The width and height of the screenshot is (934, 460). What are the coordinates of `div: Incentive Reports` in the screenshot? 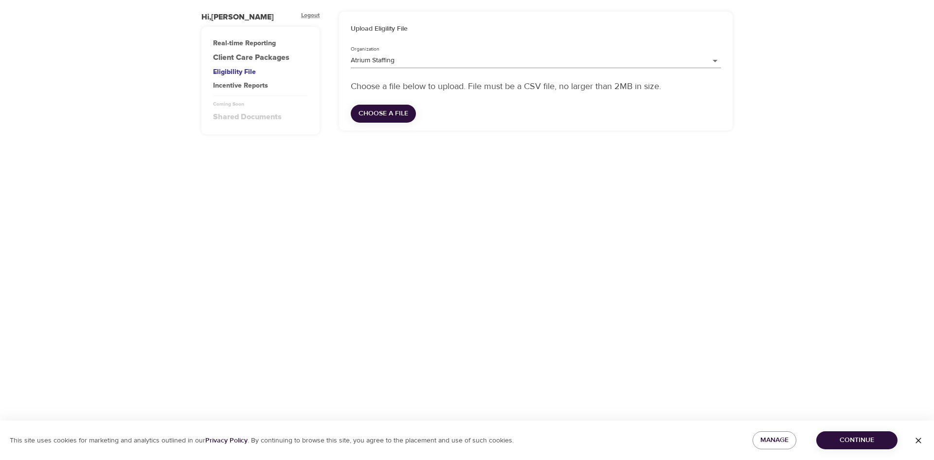 It's located at (260, 86).